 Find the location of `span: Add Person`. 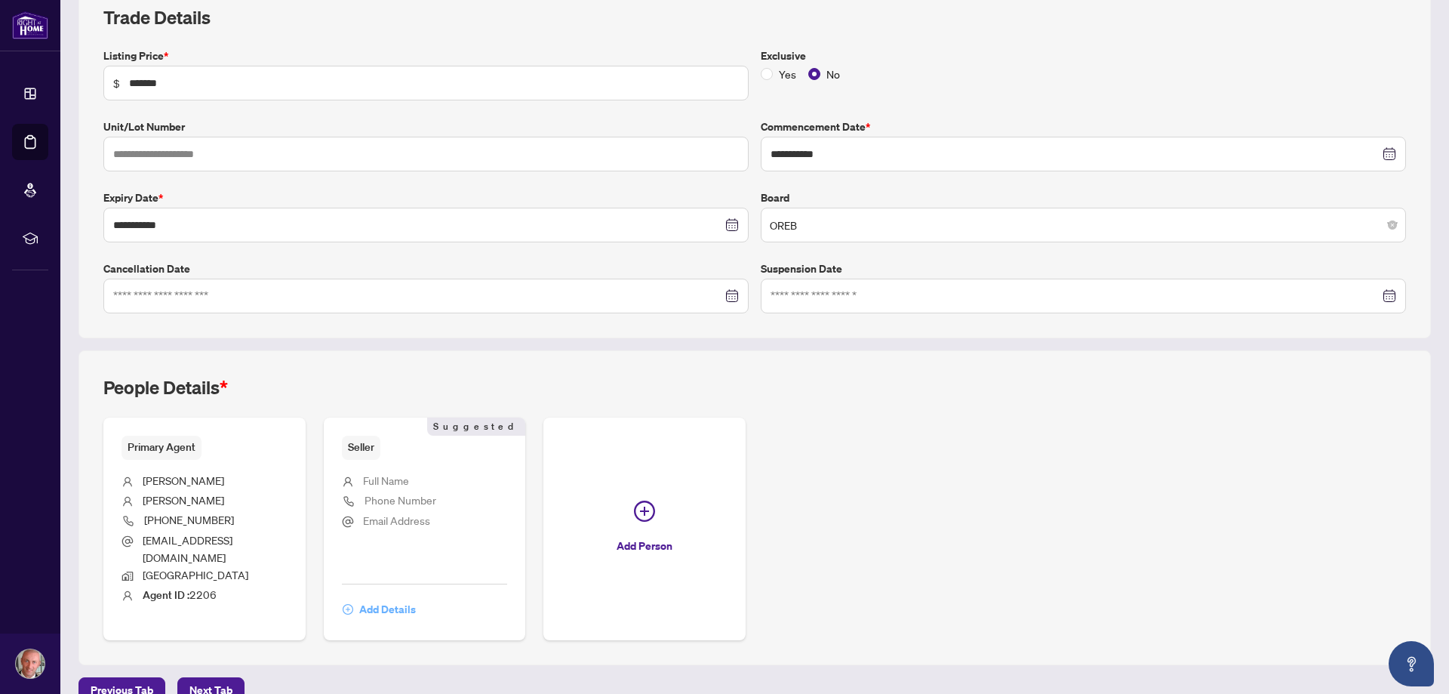

span: Add Person is located at coordinates (645, 546).